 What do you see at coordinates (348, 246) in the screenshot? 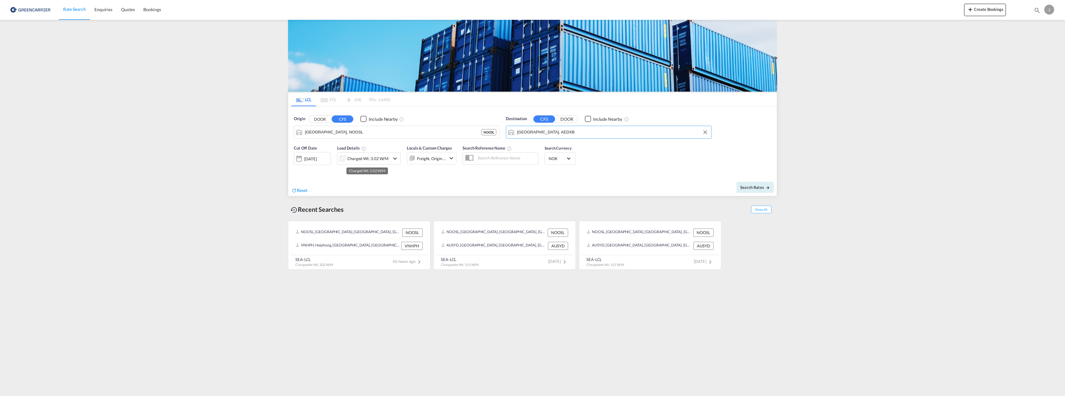
I see `div: VNHPH, Haiphong, Viet Nam, South East Asia, Asia Pacific` at bounding box center [348, 246].